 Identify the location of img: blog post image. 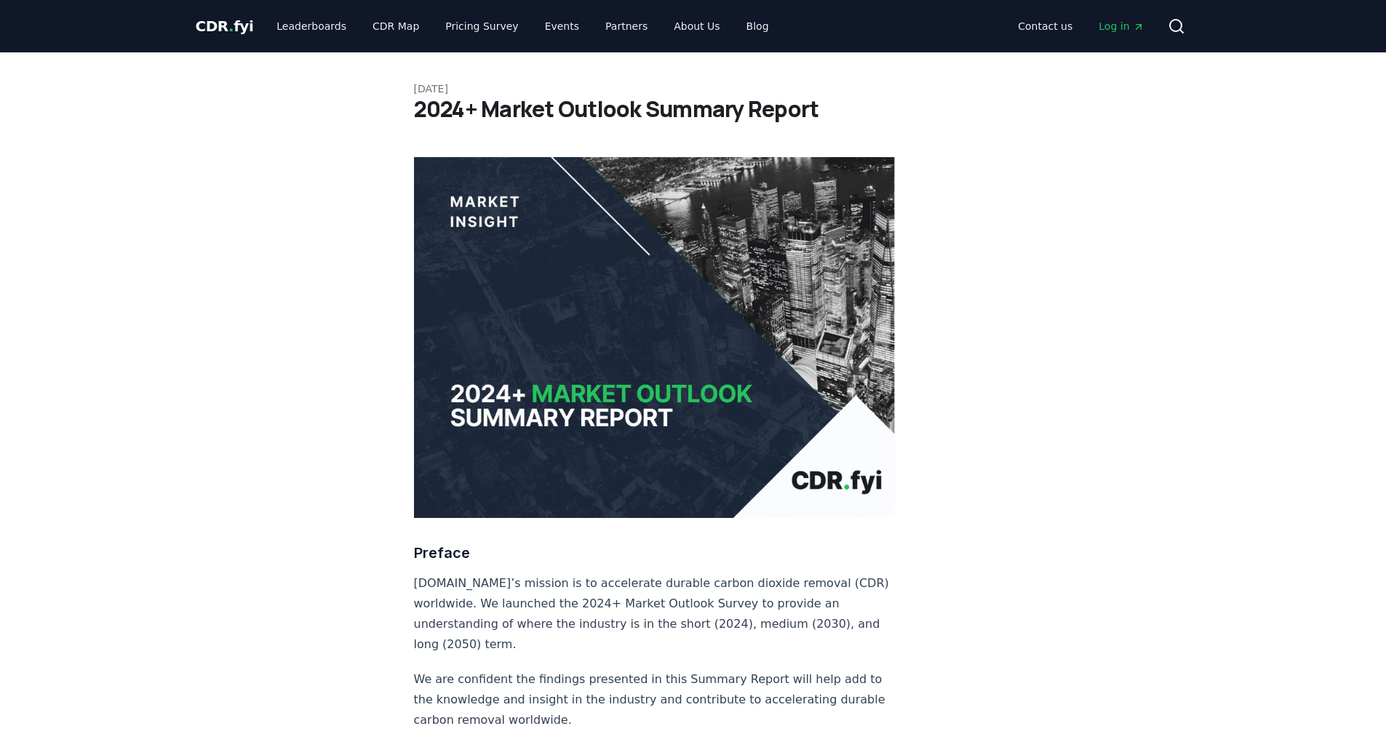
(655, 338).